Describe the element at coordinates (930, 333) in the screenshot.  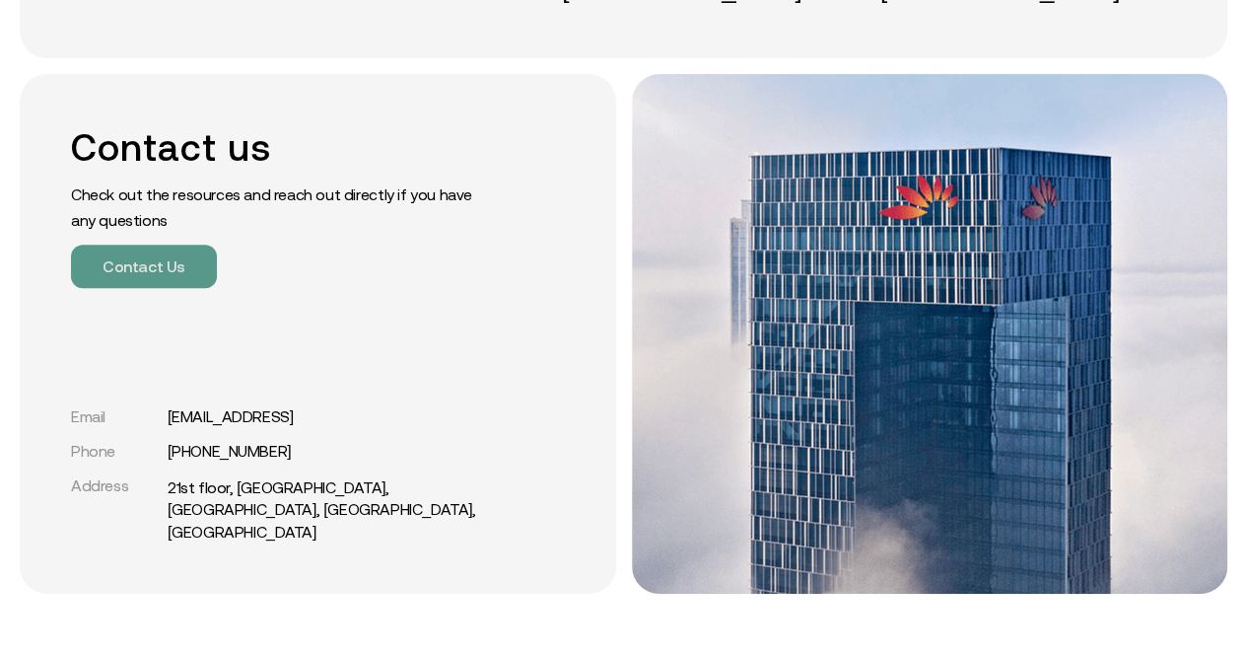
I see `img: office` at that location.